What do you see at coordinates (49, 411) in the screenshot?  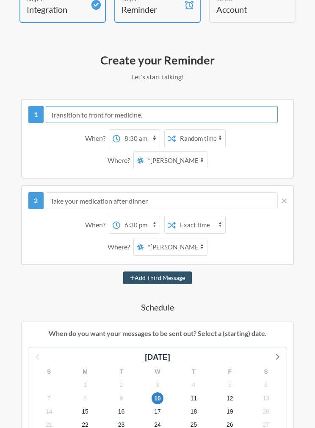 I see `span: Tuesday, October 14, 2025` at bounding box center [49, 411].